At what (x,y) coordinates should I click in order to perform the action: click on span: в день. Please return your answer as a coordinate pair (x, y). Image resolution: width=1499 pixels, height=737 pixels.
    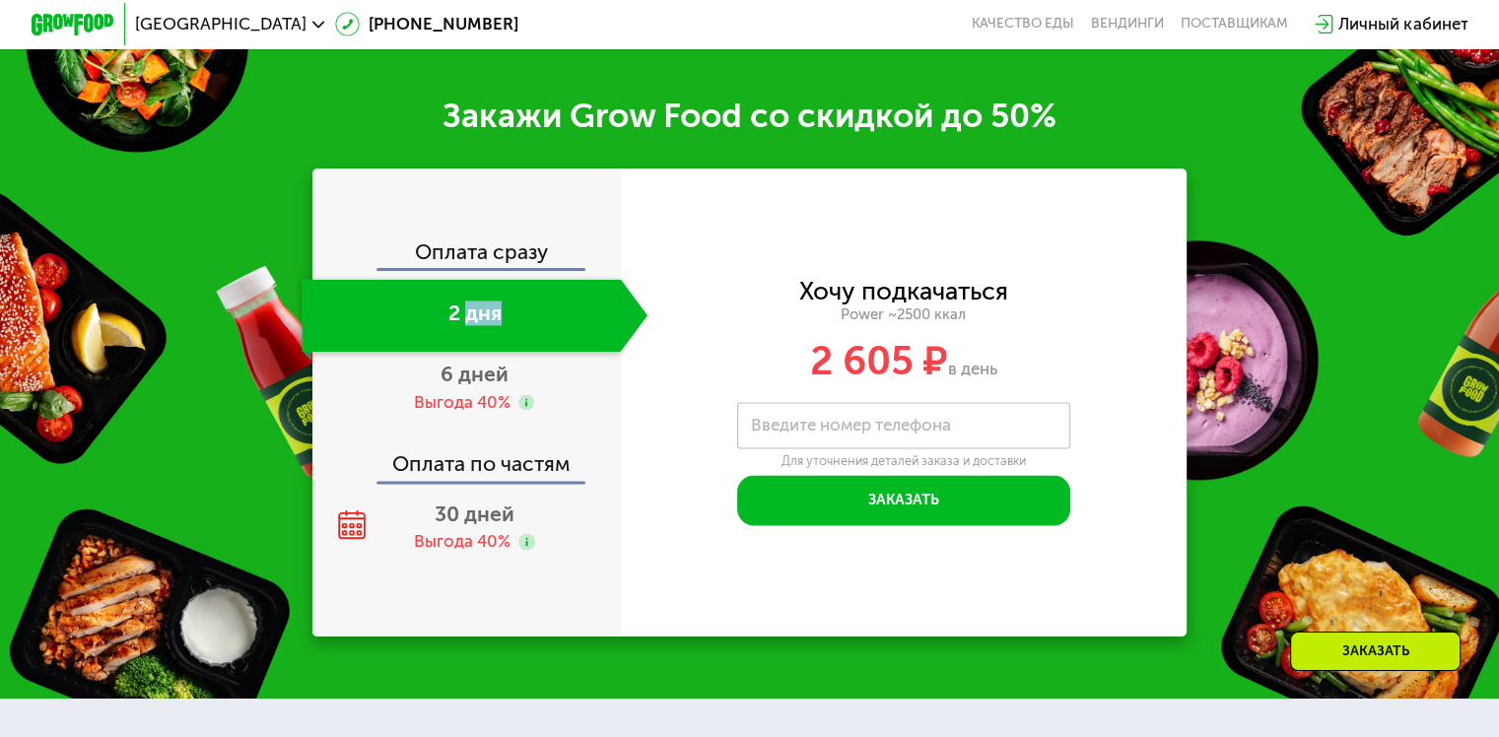
    Looking at the image, I should click on (972, 368).